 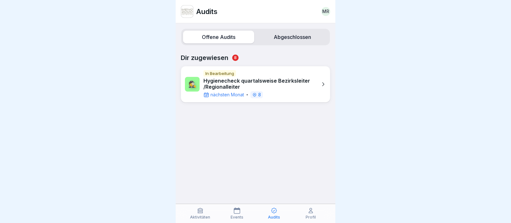 I want to click on a: 🕵️In BearbeitungHygienecheck quartalsweise Bezirksleiter /Regionalleiternächsten Monat8, so click(x=255, y=84).